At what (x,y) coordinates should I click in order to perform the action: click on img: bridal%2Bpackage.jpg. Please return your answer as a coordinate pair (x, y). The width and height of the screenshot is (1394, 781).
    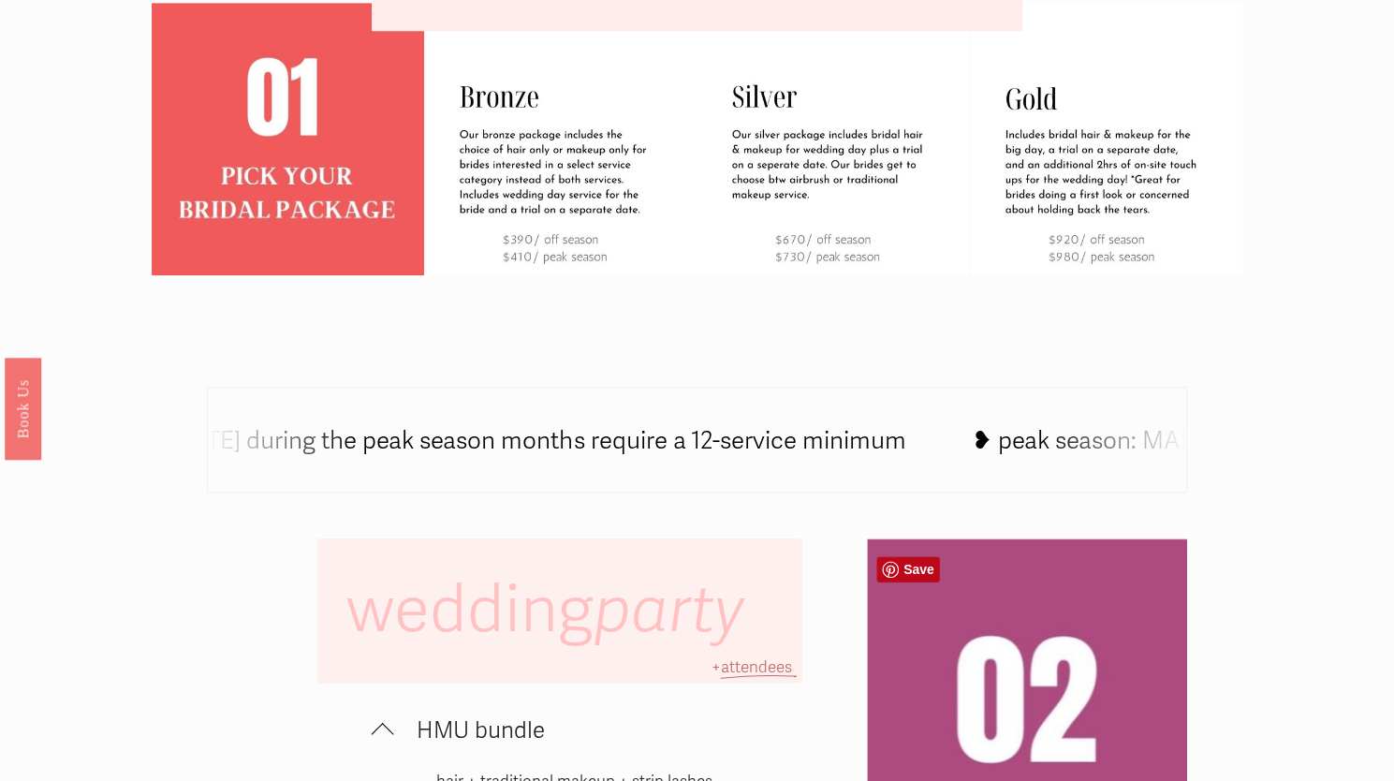
    Looking at the image, I should click on (287, 139).